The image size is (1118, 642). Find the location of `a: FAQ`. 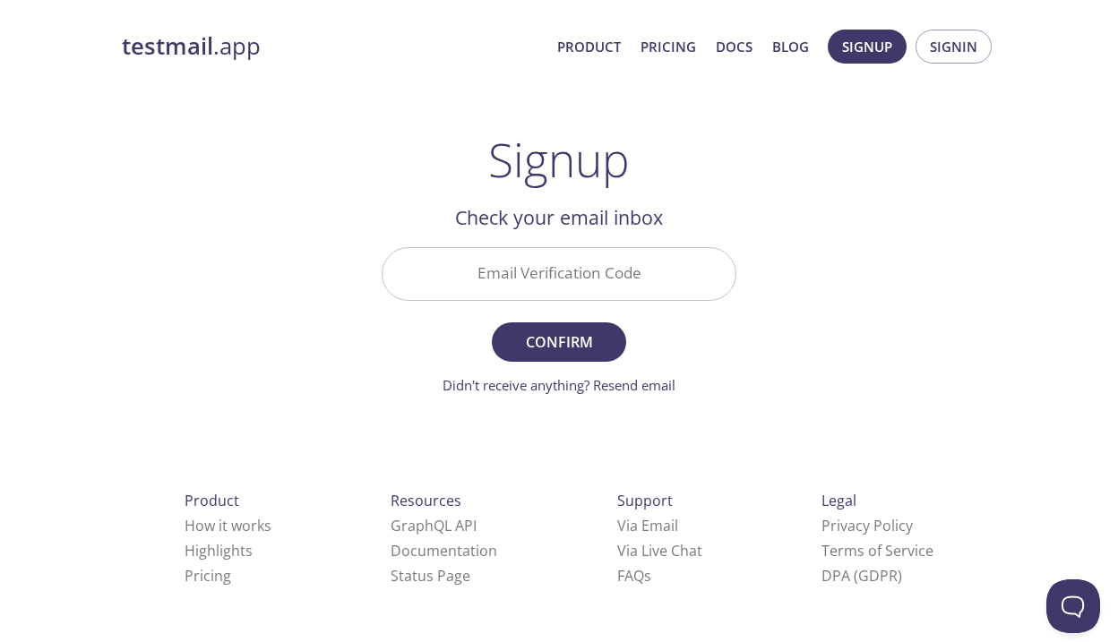

a: FAQ is located at coordinates (634, 576).